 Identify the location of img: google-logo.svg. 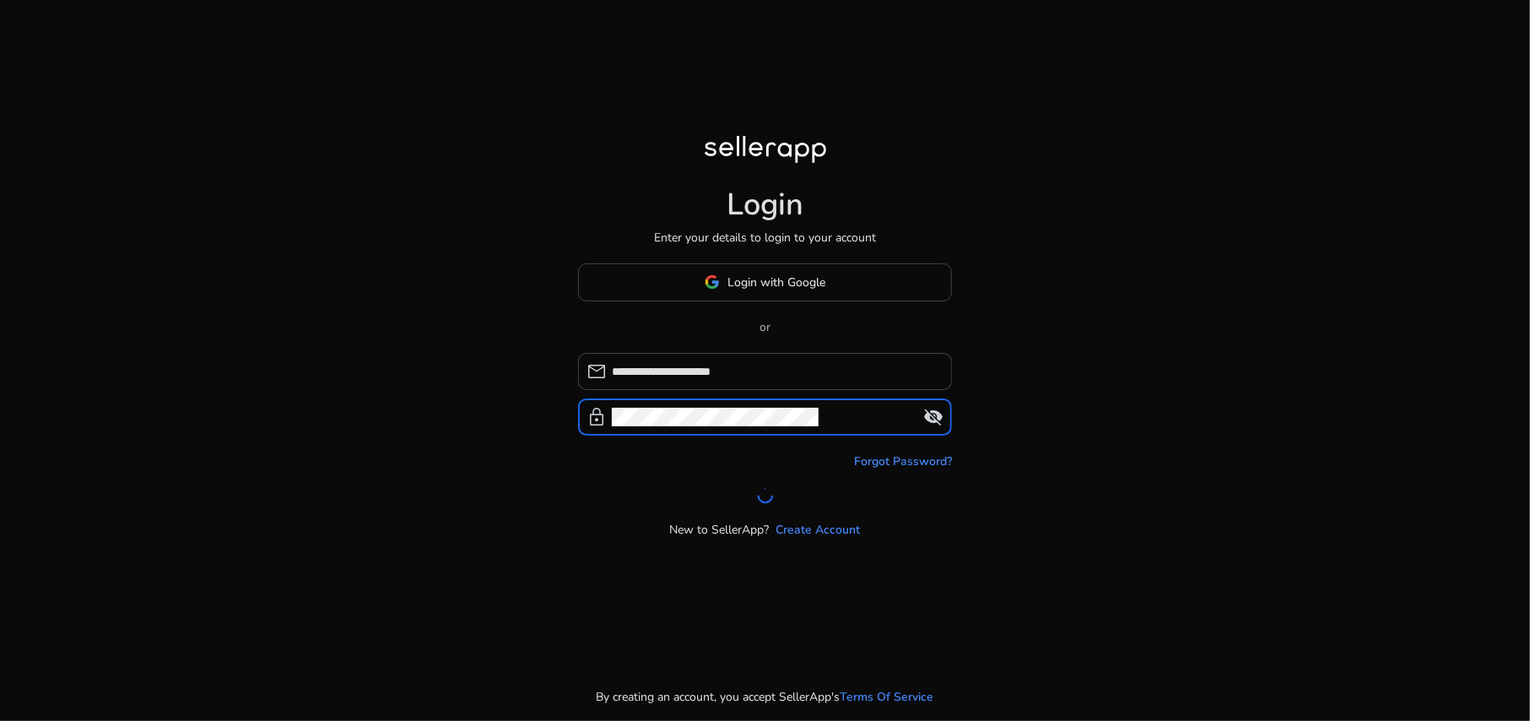
(712, 282).